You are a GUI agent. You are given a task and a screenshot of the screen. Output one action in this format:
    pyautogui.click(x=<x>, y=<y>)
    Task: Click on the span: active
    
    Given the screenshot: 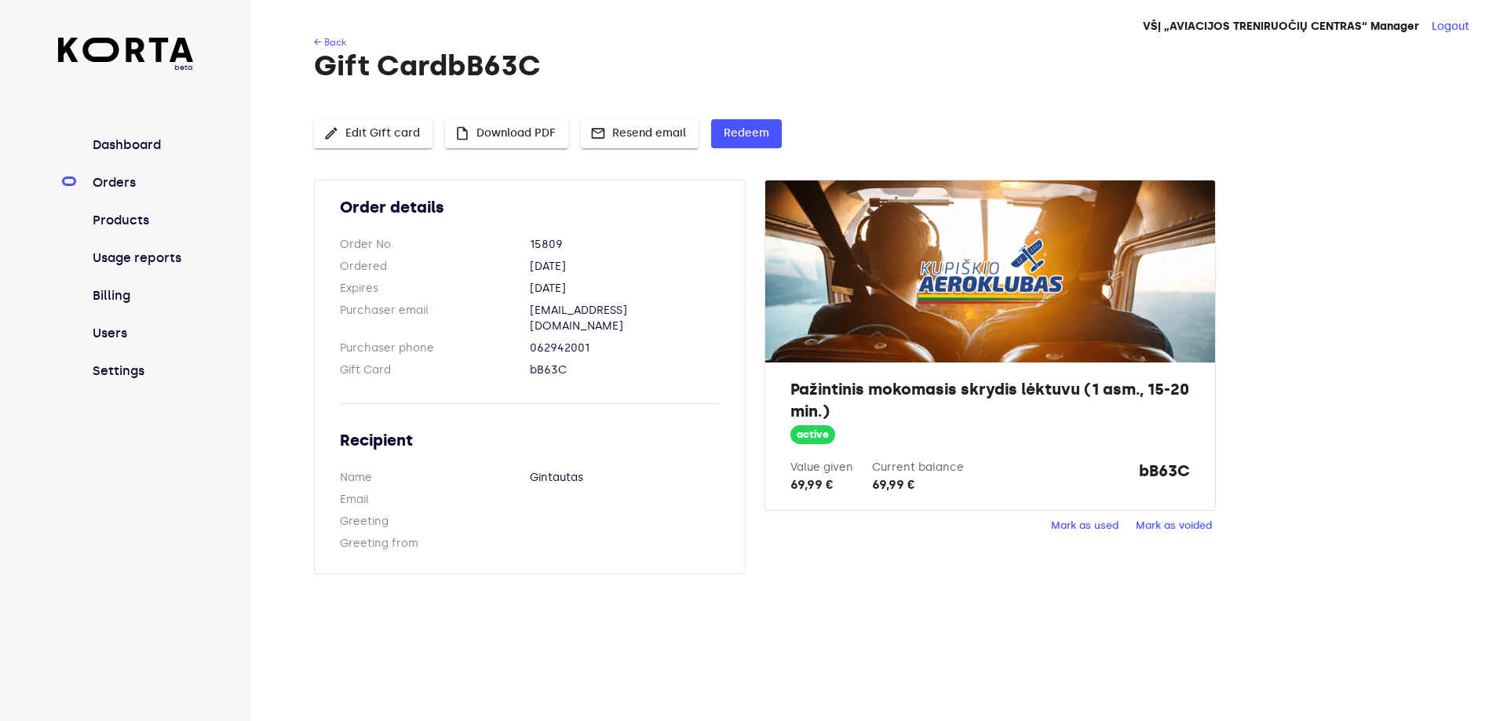 What is the action you would take?
    pyautogui.click(x=812, y=435)
    